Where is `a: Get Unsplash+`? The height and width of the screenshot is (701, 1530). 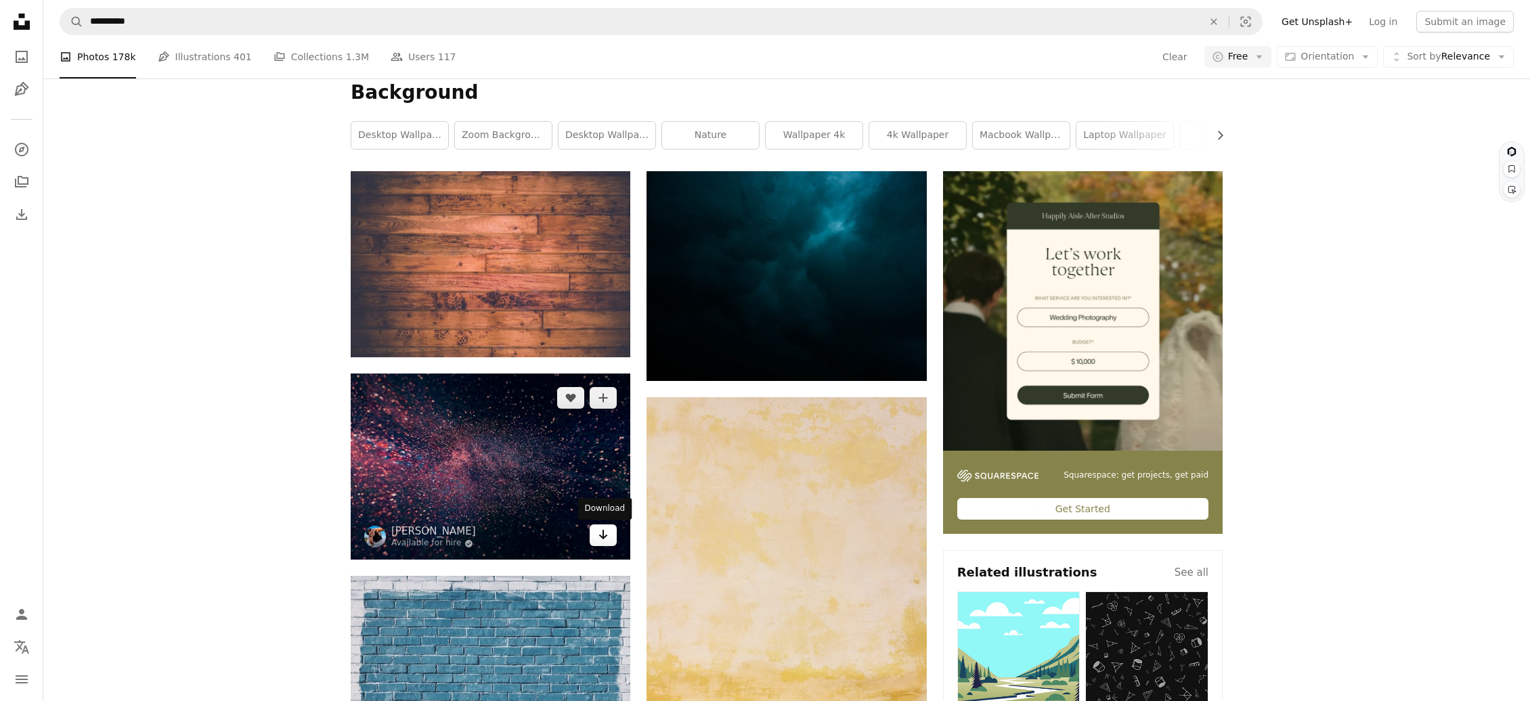
a: Get Unsplash+ is located at coordinates (1317, 22).